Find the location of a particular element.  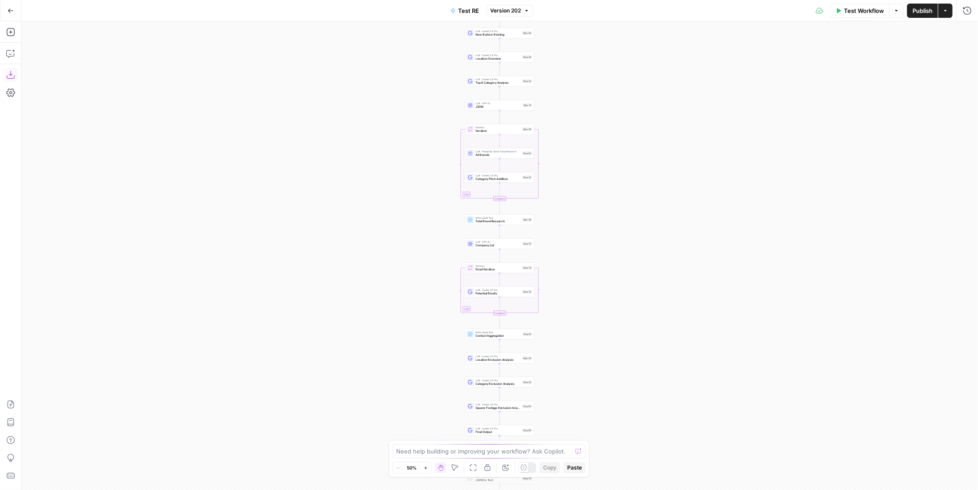

span: Version 202 is located at coordinates (506, 11).